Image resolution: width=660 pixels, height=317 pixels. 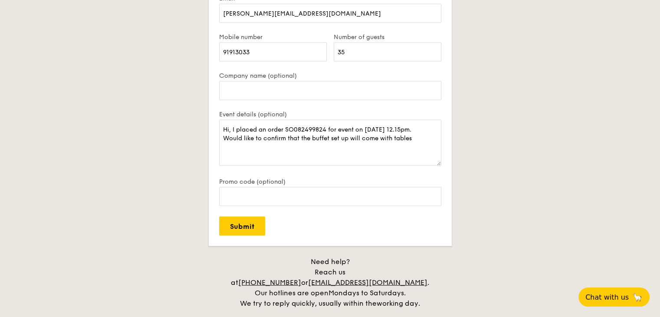 I want to click on span: Chat with us, so click(x=607, y=297).